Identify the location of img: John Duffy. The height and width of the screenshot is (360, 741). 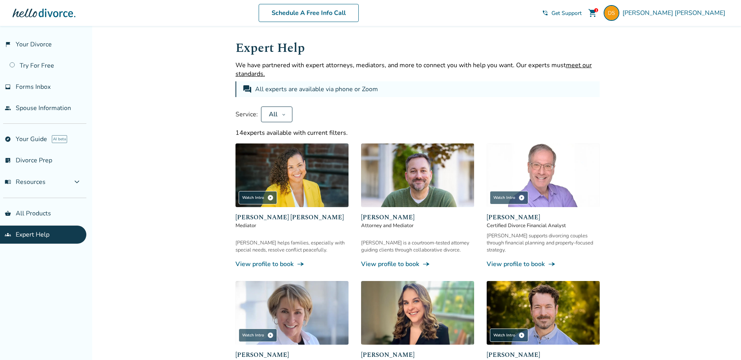
(543, 313).